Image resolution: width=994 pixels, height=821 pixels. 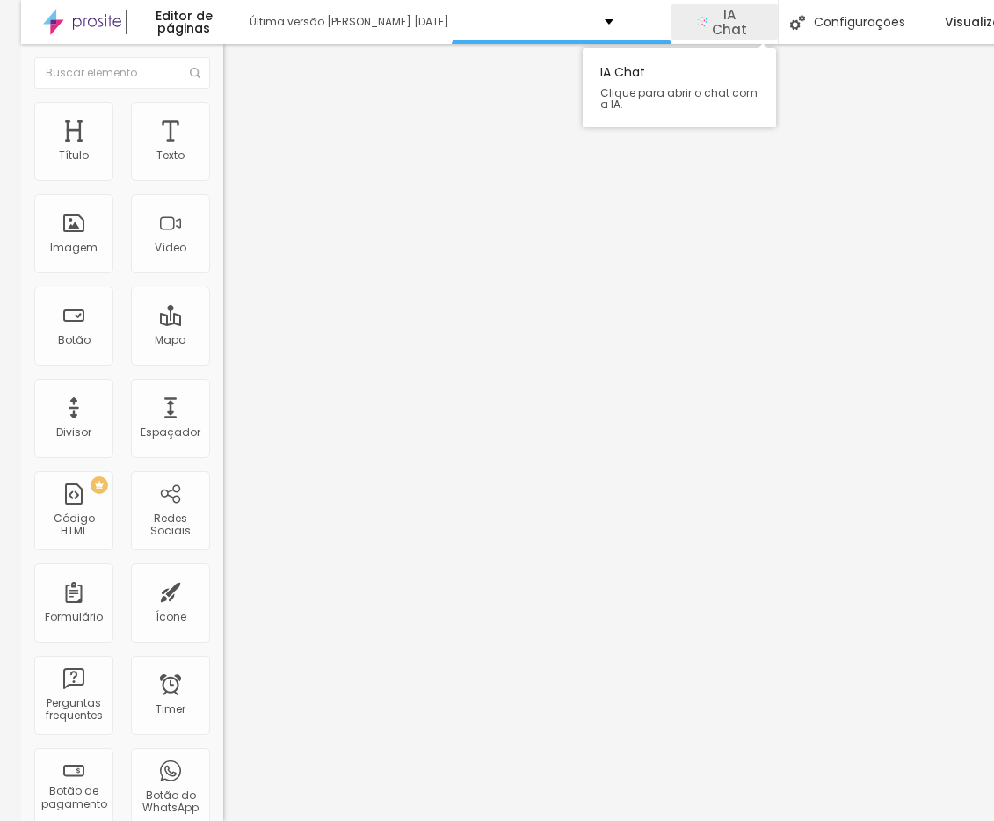 What do you see at coordinates (170, 248) in the screenshot?
I see `div: Vídeo` at bounding box center [170, 248].